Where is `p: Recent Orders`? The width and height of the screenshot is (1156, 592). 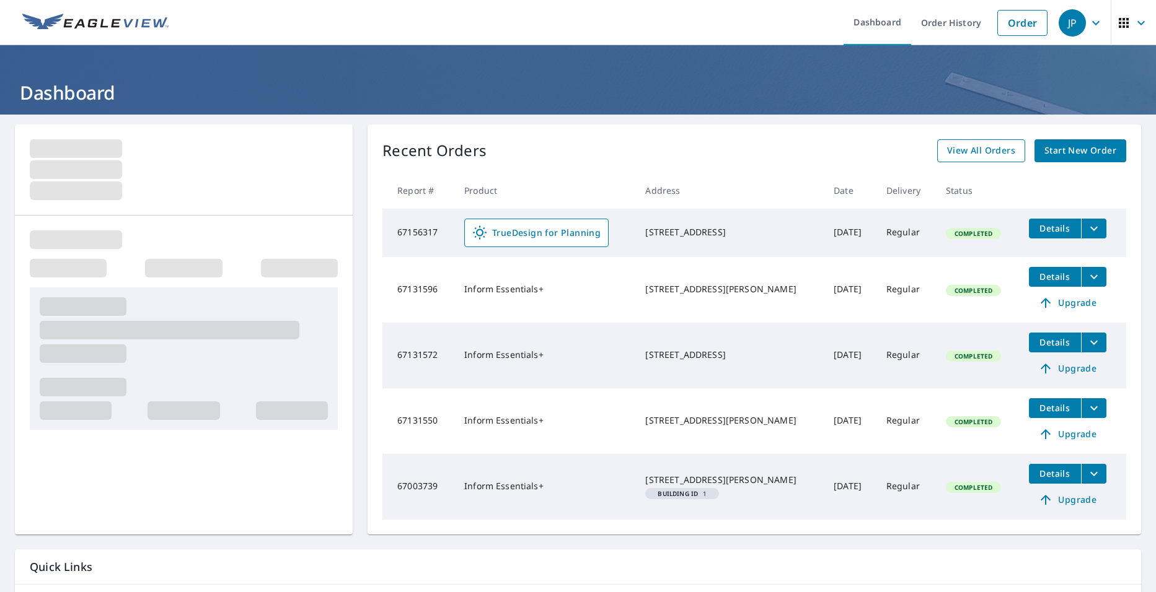 p: Recent Orders is located at coordinates (434, 151).